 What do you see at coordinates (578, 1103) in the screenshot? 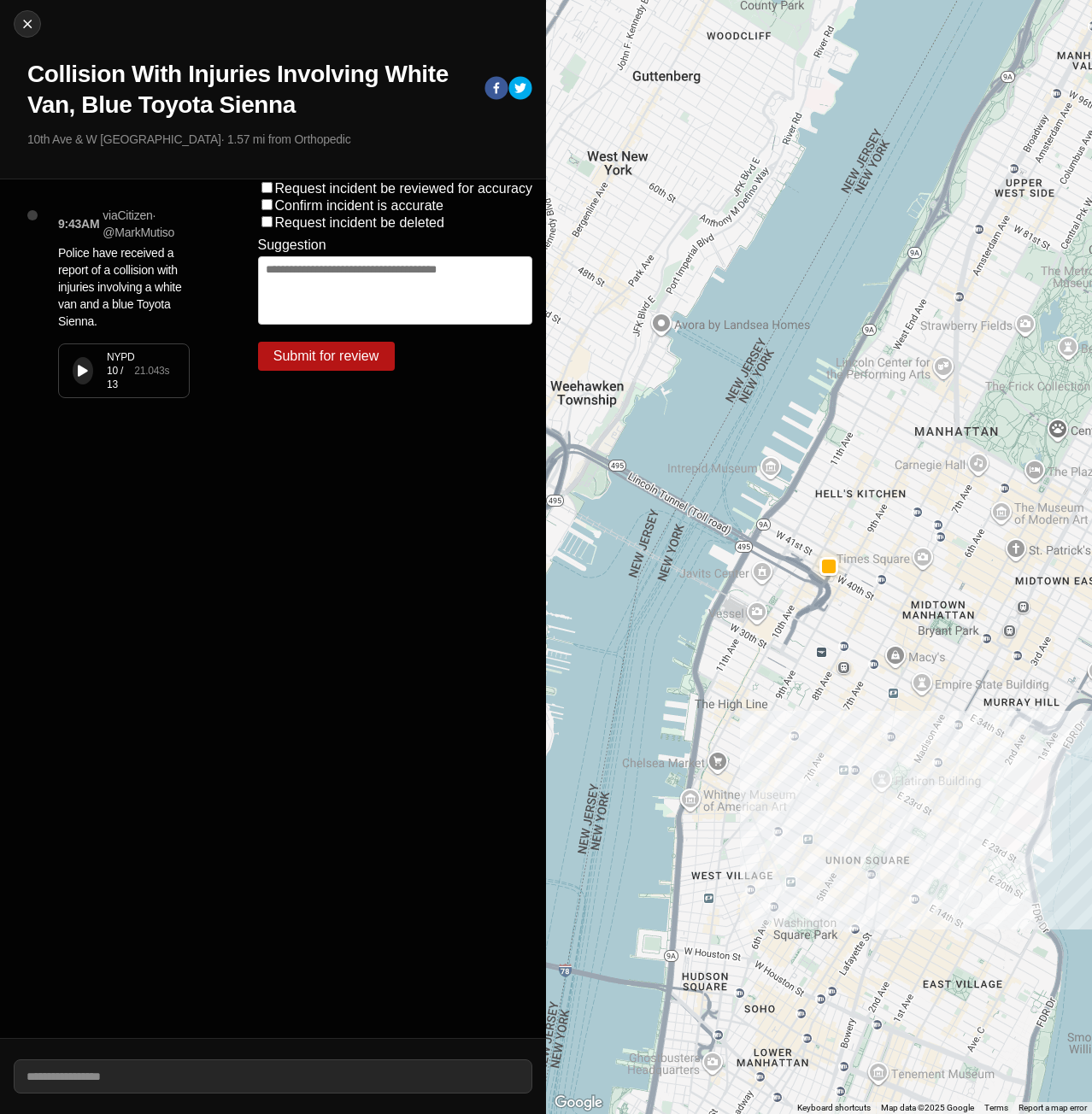
I see `img: Google` at bounding box center [578, 1103].